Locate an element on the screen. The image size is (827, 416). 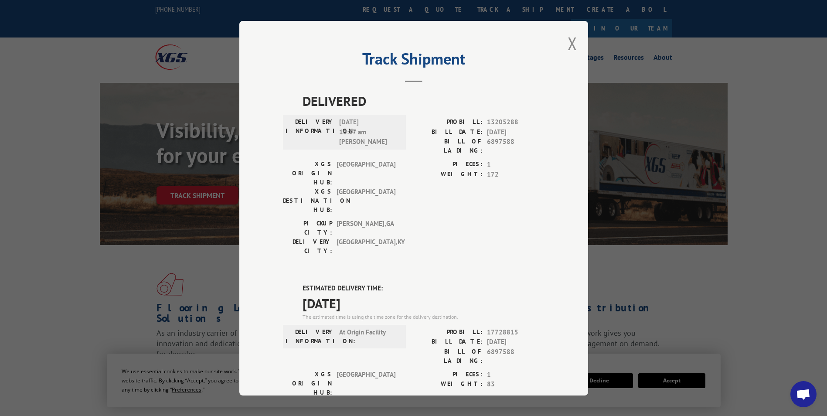
label: PICKUP CITY: is located at coordinates (307, 228).